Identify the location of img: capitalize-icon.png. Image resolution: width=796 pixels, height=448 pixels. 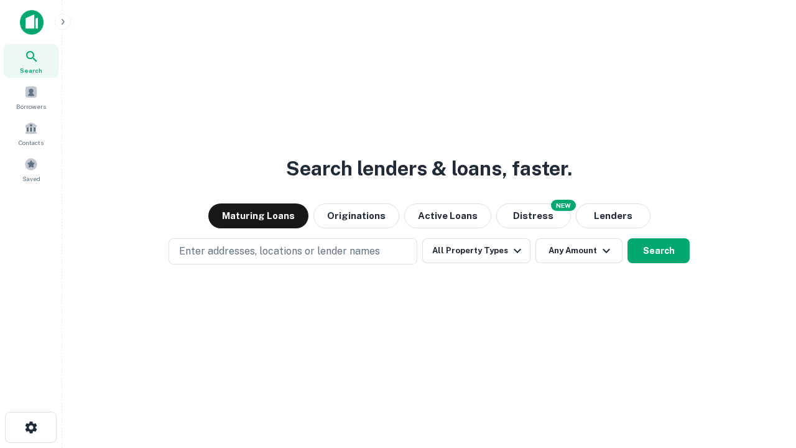
(32, 22).